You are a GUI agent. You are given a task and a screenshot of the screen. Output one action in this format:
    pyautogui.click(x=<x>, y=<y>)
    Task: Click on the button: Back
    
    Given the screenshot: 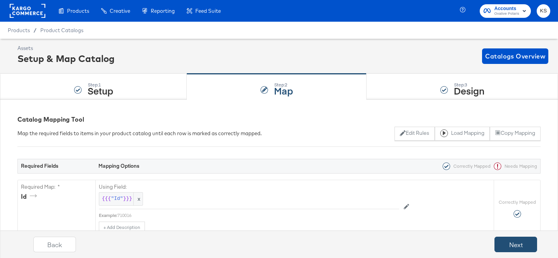 What is the action you would take?
    pyautogui.click(x=55, y=245)
    